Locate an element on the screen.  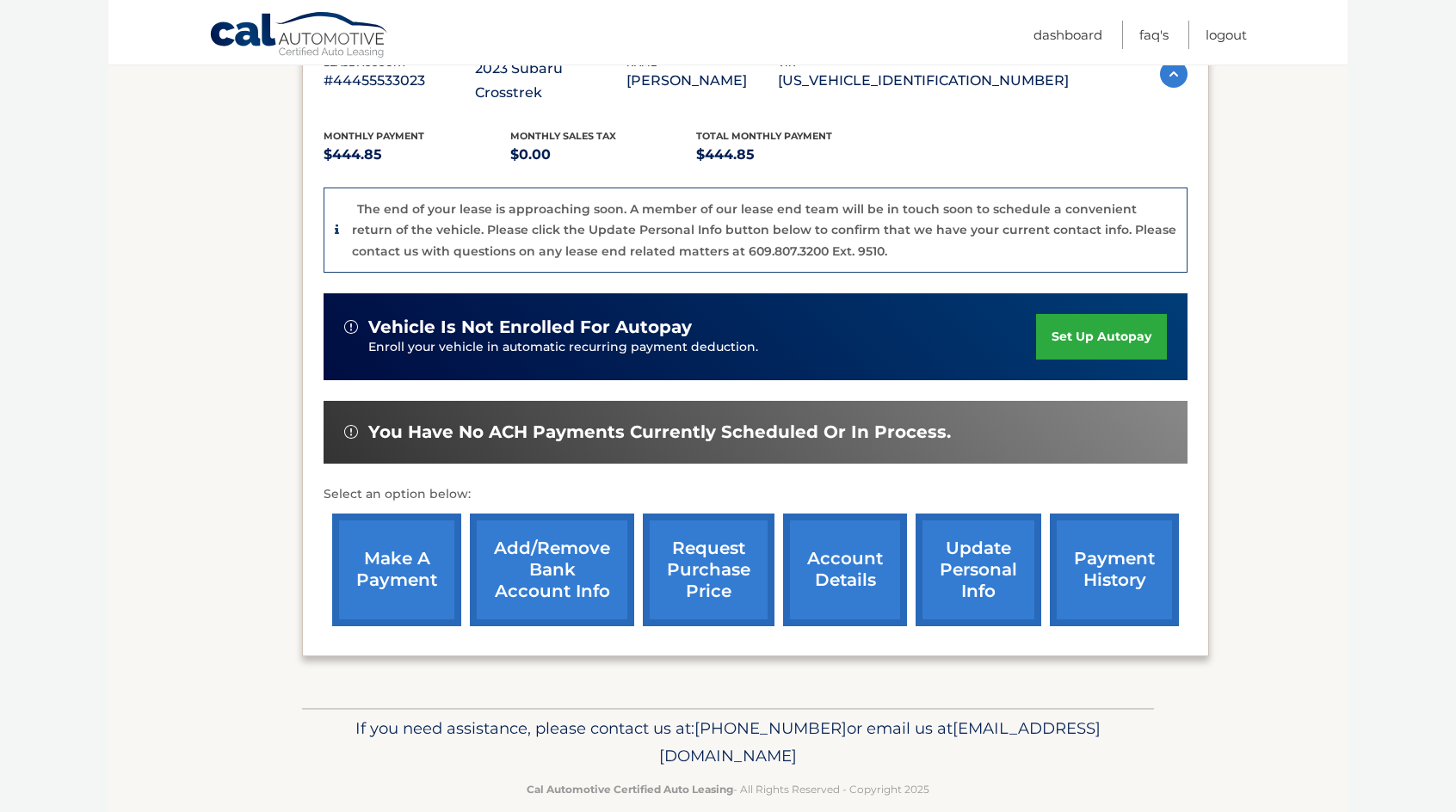
p: The end of your lease is approaching soon. A member of our lease end team will be in touch soon t... is located at coordinates (764, 229).